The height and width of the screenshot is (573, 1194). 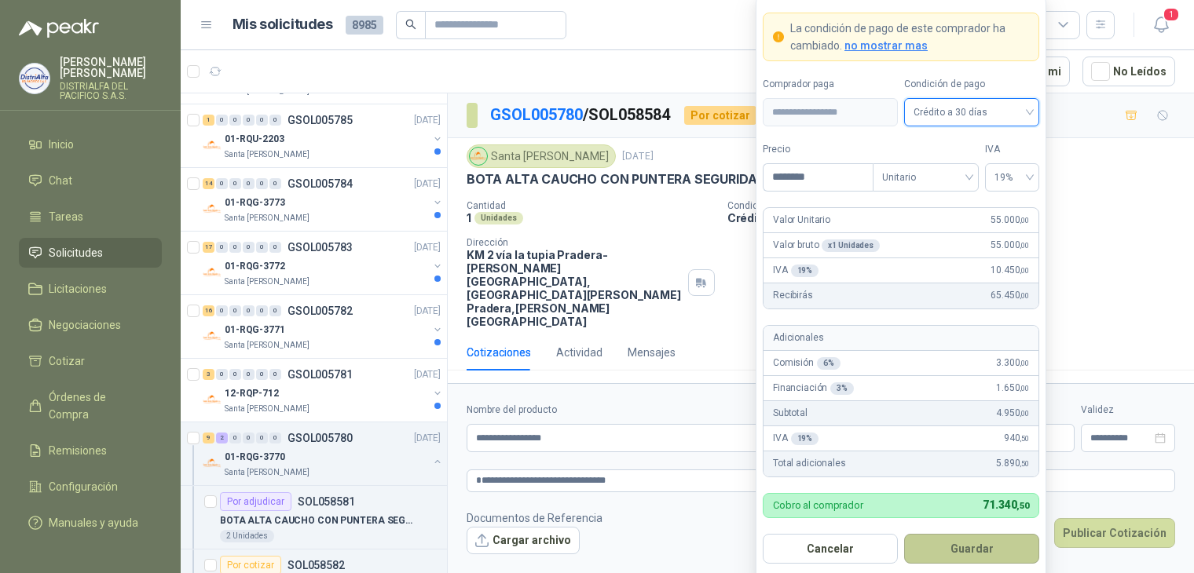 What do you see at coordinates (208, 184) in the screenshot?
I see `div: 14` at bounding box center [208, 184].